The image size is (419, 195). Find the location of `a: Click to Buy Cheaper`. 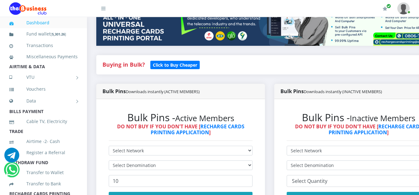

a: Click to Buy Cheaper is located at coordinates (175, 64).